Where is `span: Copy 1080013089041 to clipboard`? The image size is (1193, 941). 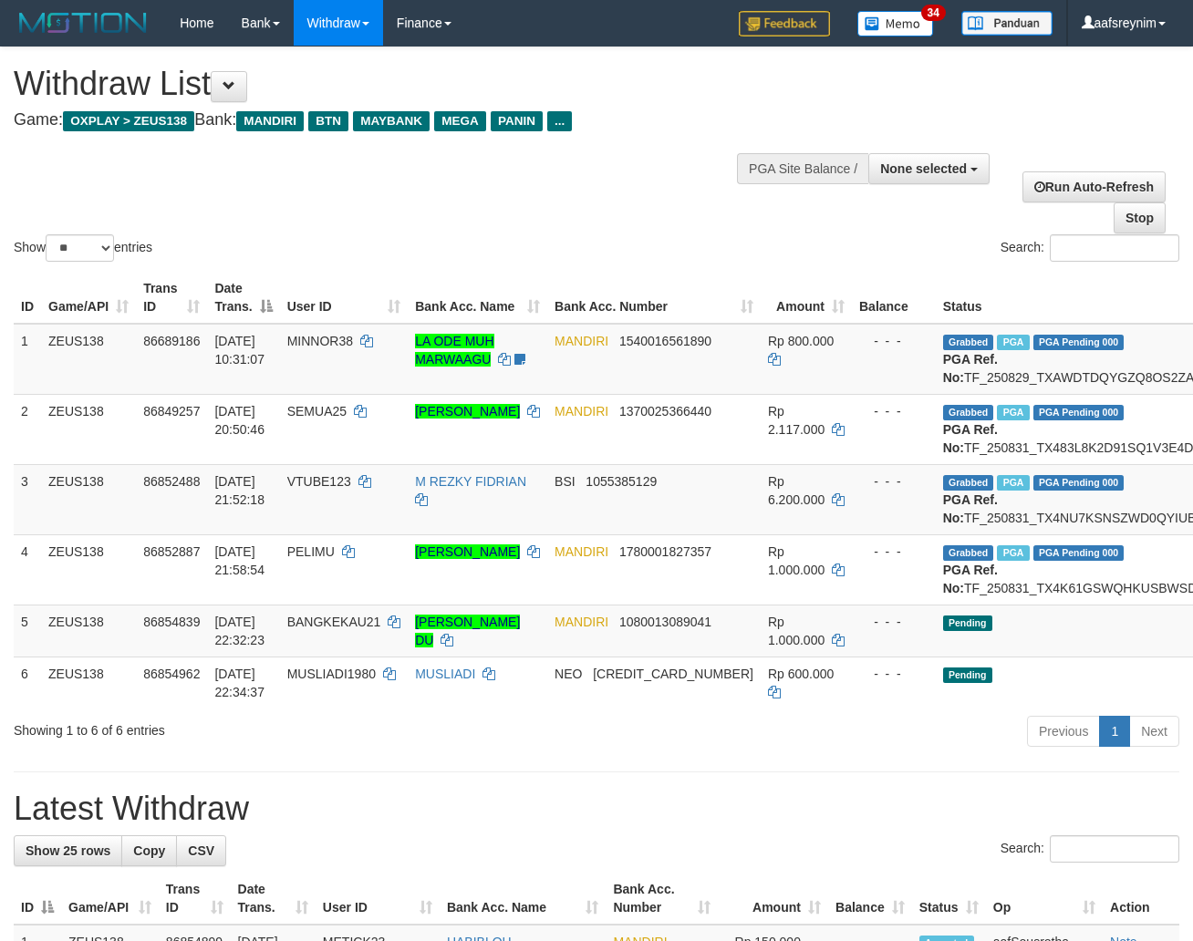 span: Copy 1080013089041 to clipboard is located at coordinates (665, 622).